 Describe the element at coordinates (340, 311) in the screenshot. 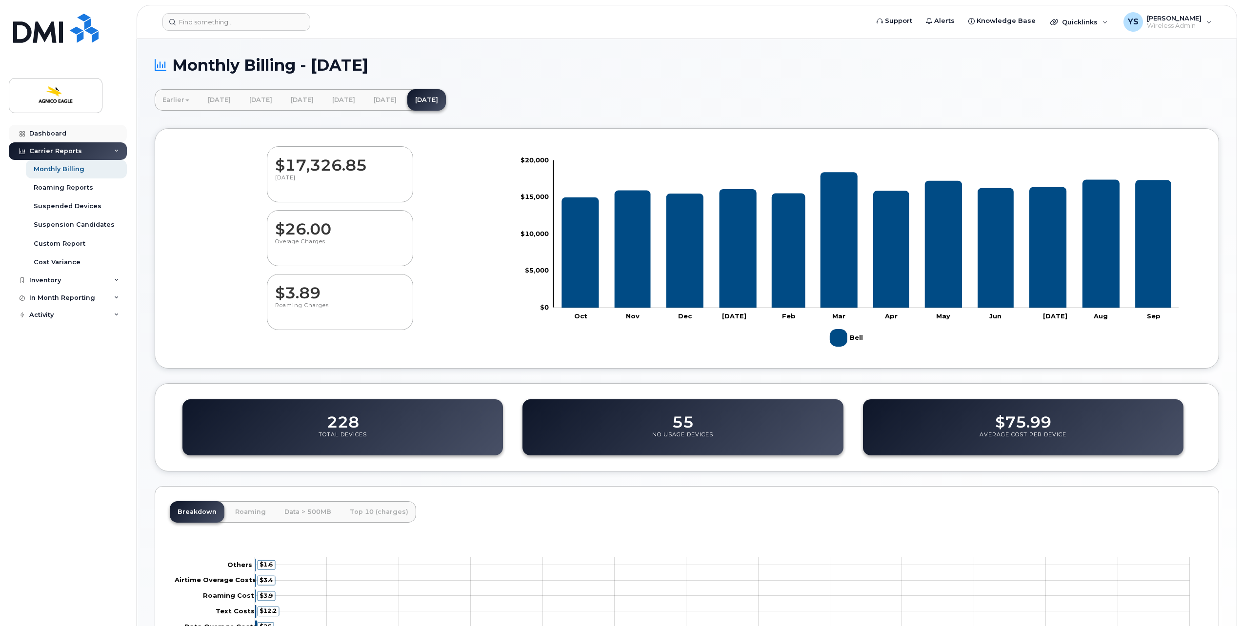

I see `p: Roaming Charges` at that location.